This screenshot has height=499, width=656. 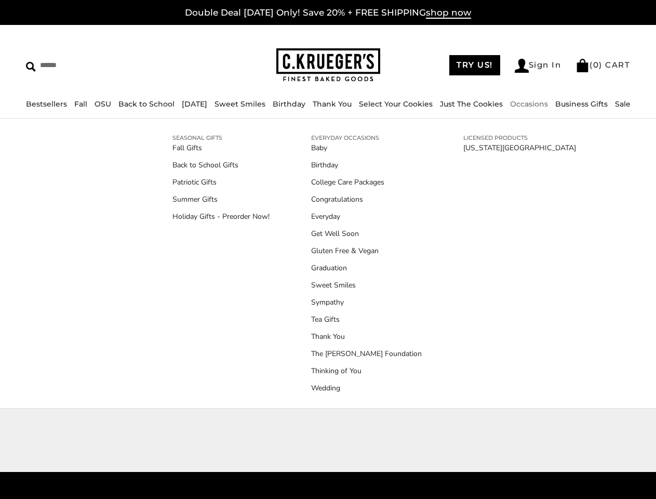 I want to click on a: Gluten Free & Vegan, so click(x=366, y=250).